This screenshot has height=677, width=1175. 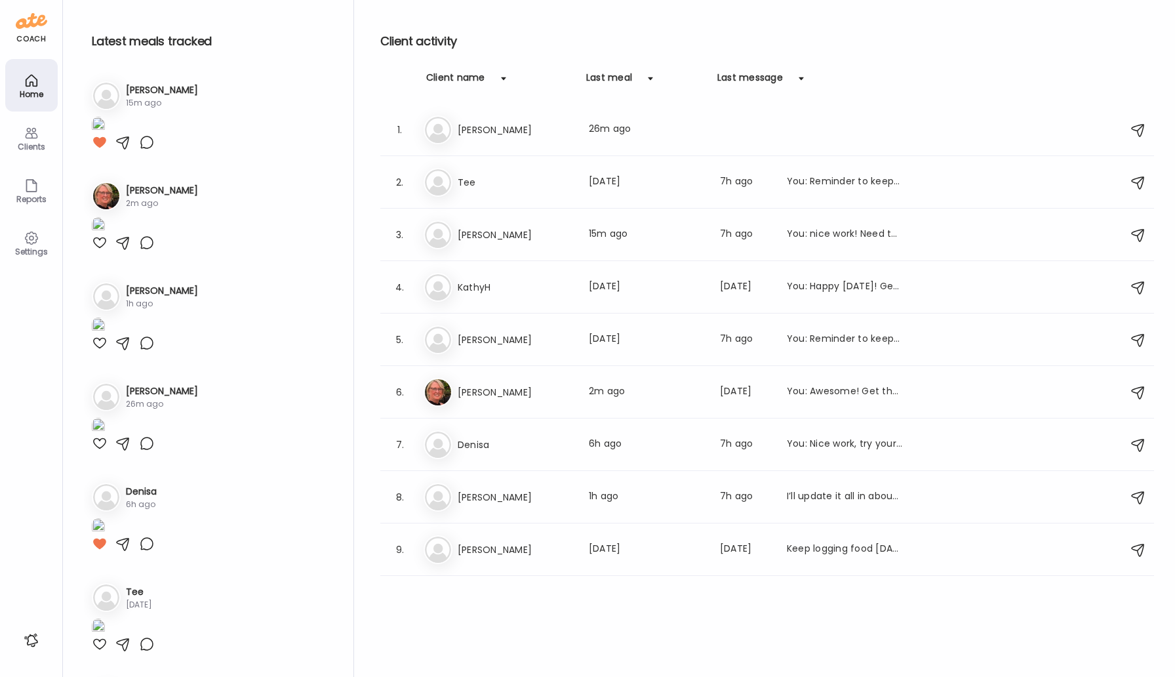 What do you see at coordinates (845, 445) in the screenshot?
I see `div: You: Nice work, try your best to get water and sleep in!` at bounding box center [845, 445].